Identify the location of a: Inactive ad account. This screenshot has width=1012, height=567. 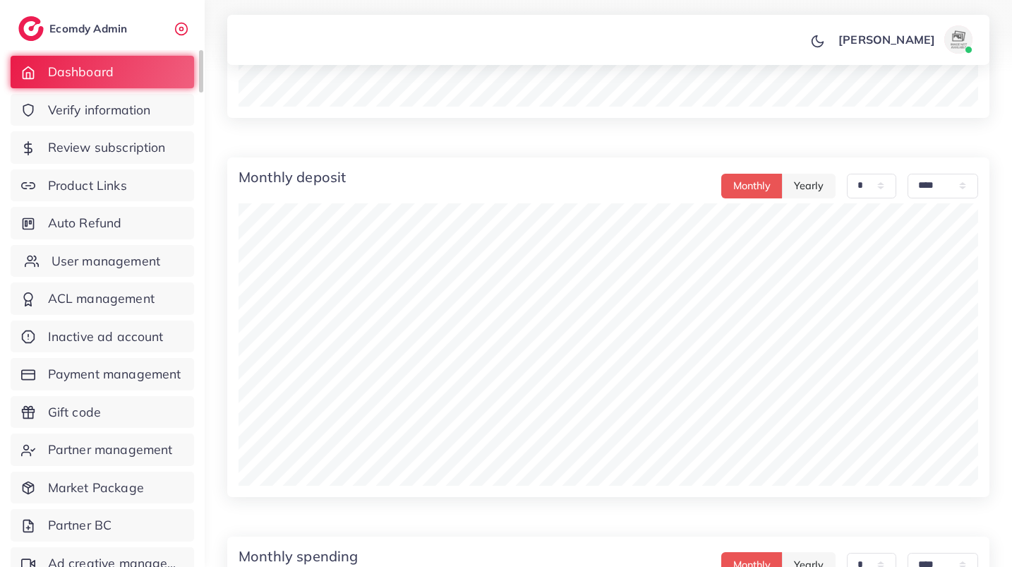
(102, 337).